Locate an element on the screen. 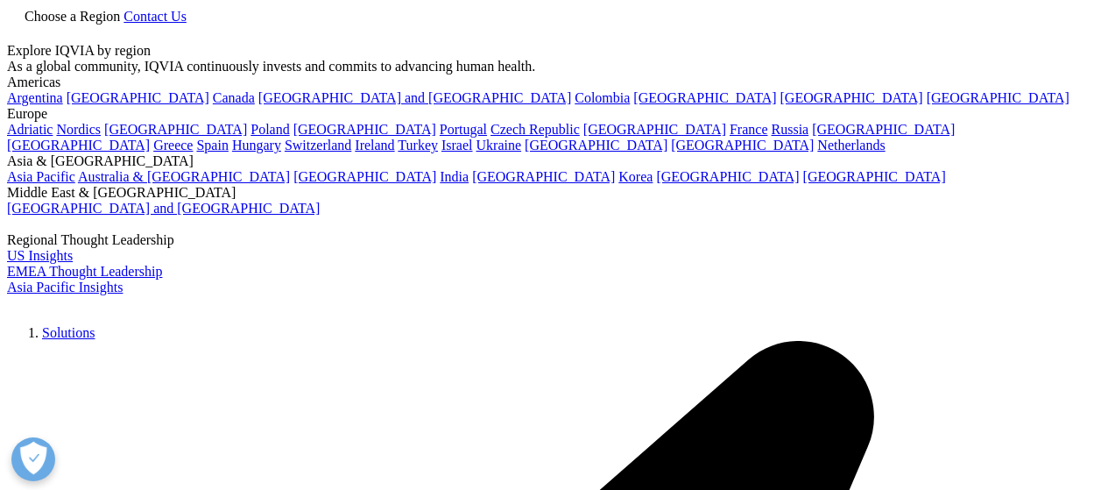 The height and width of the screenshot is (490, 1108). a: Adriatic is located at coordinates (30, 129).